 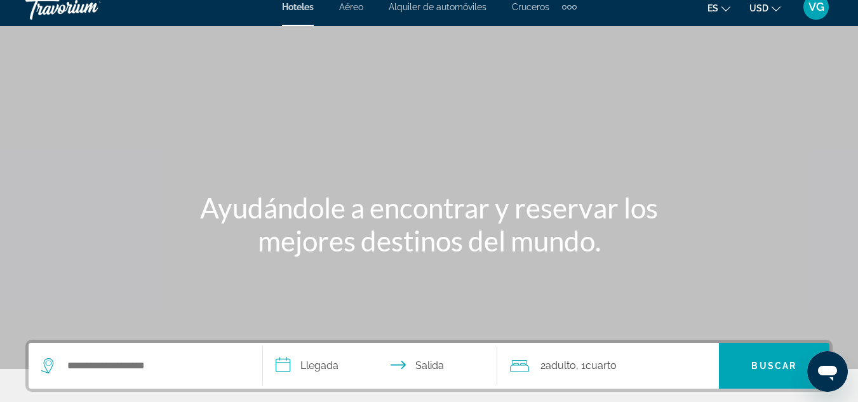 What do you see at coordinates (596, 366) in the screenshot?
I see `span: , 1` at bounding box center [596, 366].